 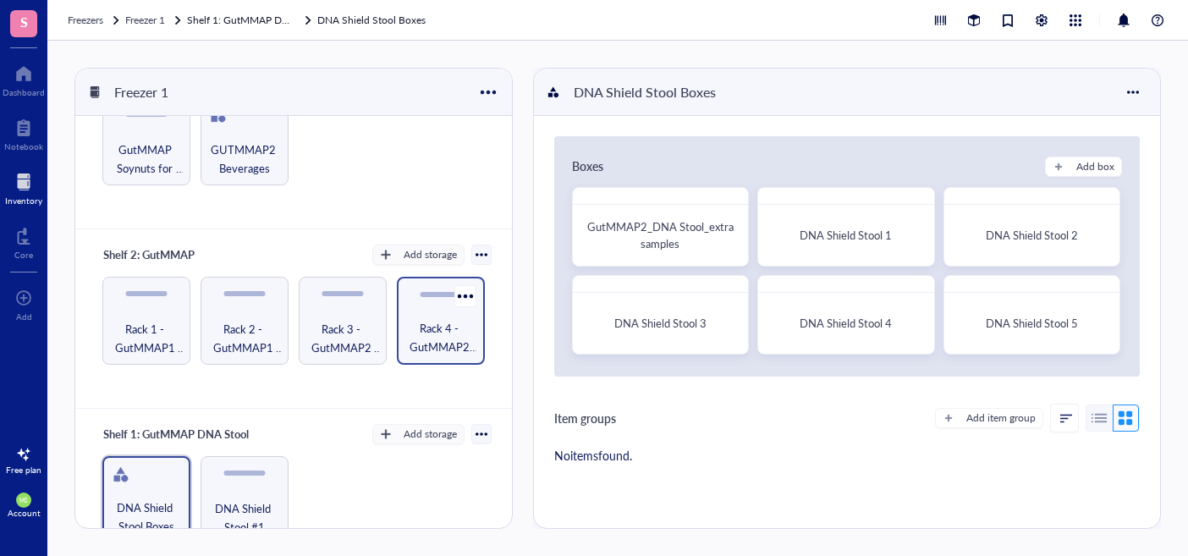 What do you see at coordinates (154, 20) in the screenshot?
I see `a: Freezer 1` at bounding box center [154, 20].